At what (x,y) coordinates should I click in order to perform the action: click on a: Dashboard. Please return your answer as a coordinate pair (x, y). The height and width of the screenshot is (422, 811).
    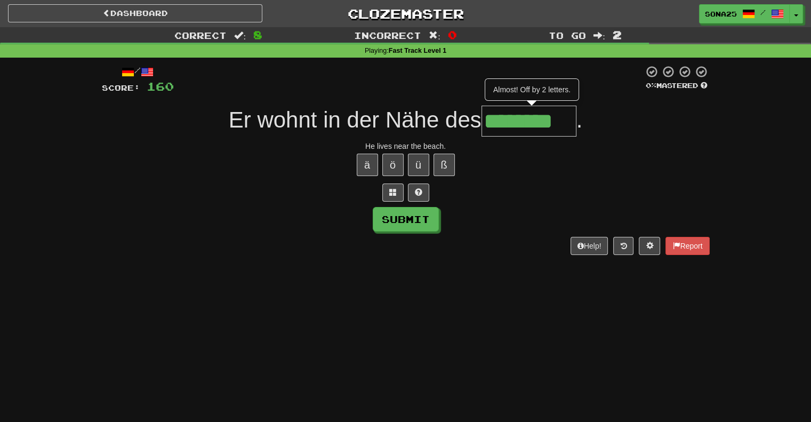
    Looking at the image, I should click on (135, 13).